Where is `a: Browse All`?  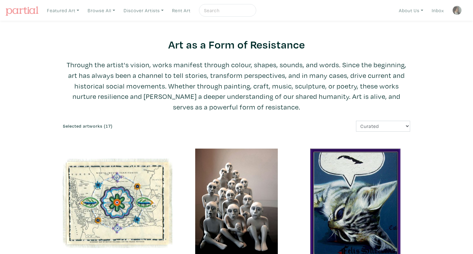 a: Browse All is located at coordinates (101, 10).